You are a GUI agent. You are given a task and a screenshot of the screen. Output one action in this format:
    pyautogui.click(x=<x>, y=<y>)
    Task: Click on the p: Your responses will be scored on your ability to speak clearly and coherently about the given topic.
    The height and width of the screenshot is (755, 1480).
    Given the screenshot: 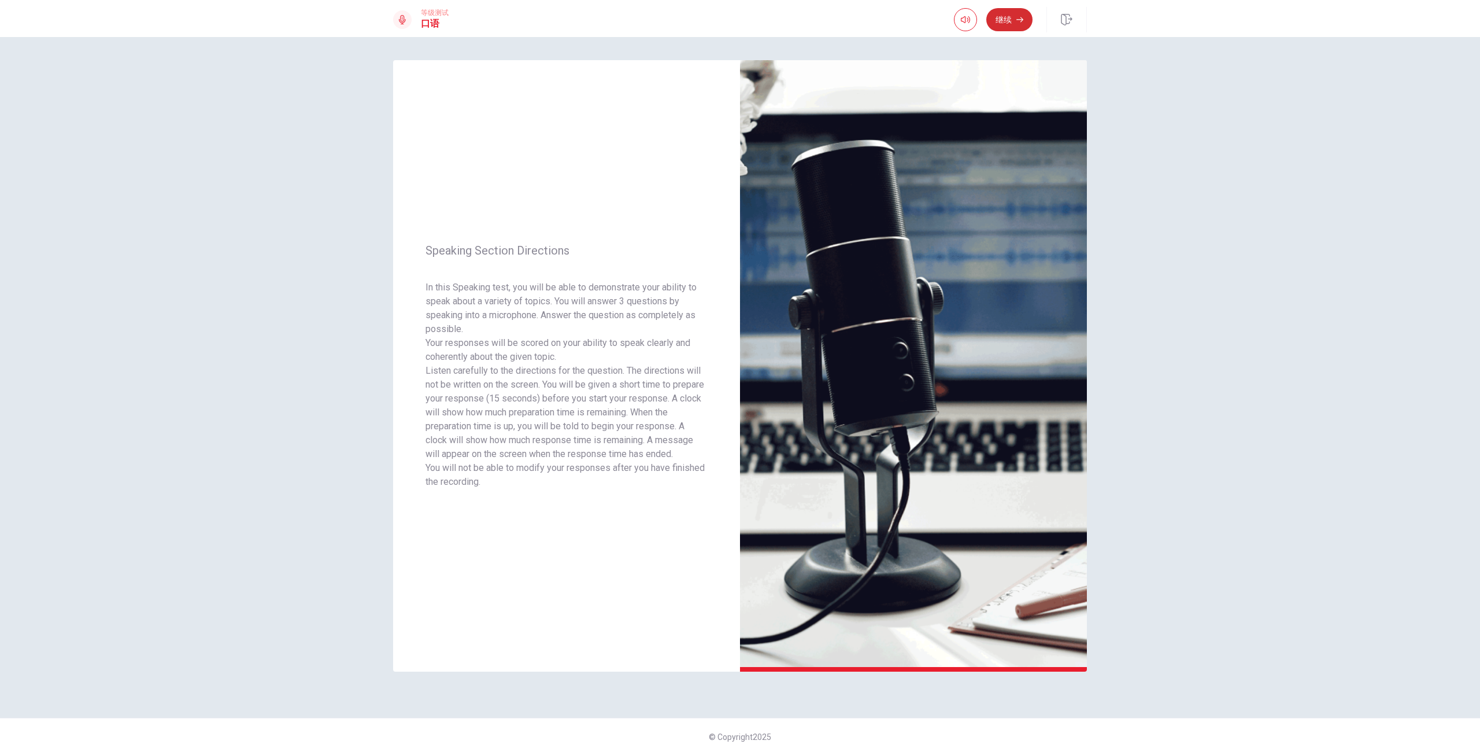 What is the action you would take?
    pyautogui.click(x=567, y=350)
    